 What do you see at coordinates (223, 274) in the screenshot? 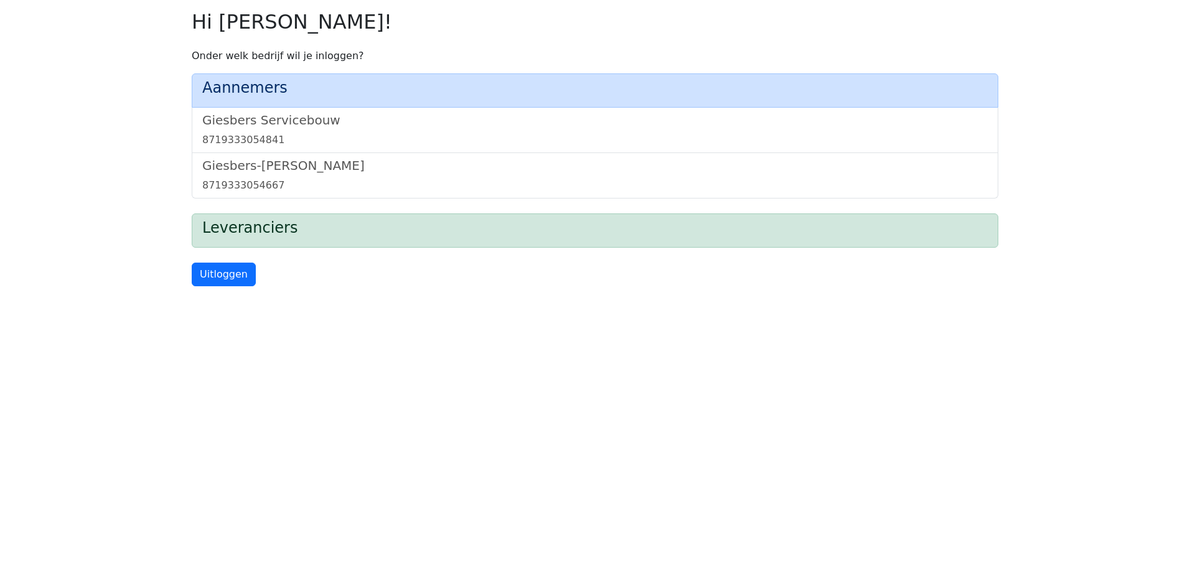
I see `a: Uitloggen` at bounding box center [223, 274].